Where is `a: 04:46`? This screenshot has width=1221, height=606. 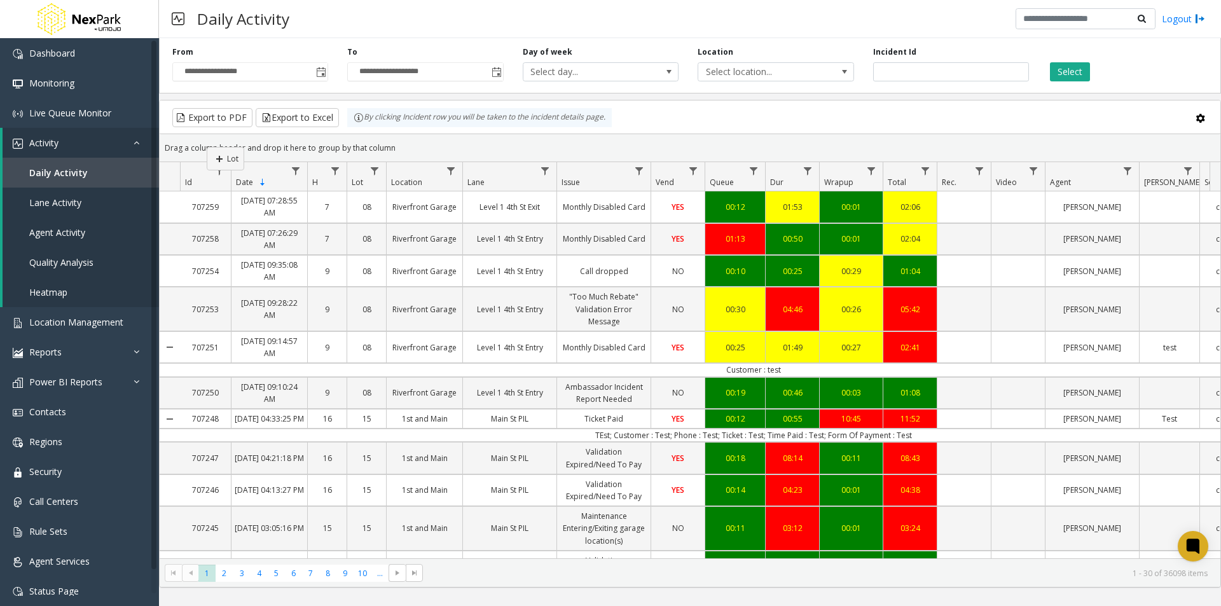
a: 04:46 is located at coordinates (792, 309).